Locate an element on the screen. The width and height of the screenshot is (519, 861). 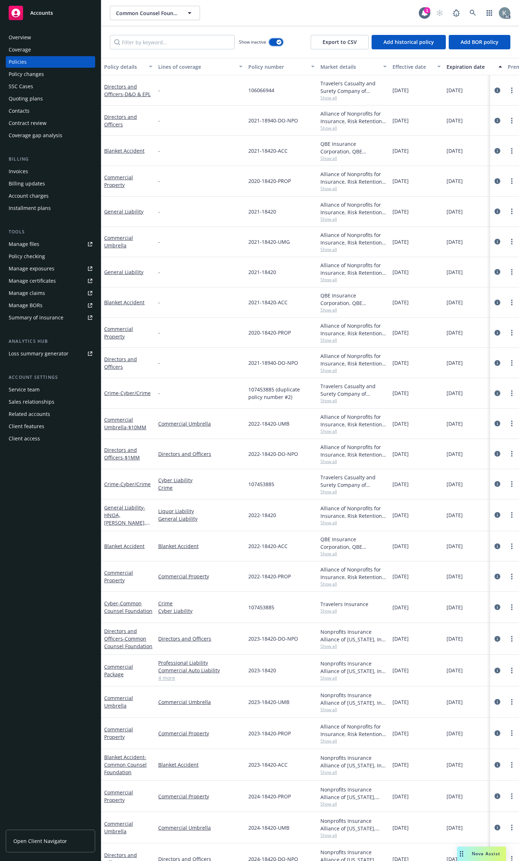
span: Add historical policy is located at coordinates (408, 42).